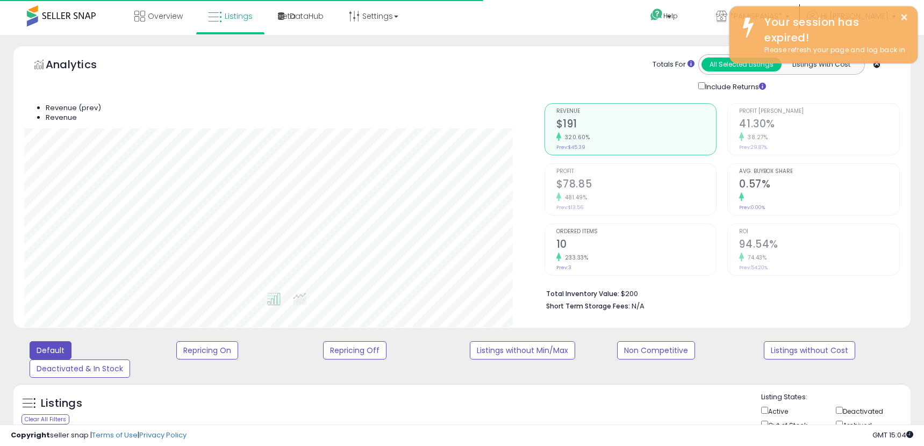 This screenshot has height=446, width=924. What do you see at coordinates (832, 30) in the screenshot?
I see `div: Your session has expired!` at bounding box center [832, 30].